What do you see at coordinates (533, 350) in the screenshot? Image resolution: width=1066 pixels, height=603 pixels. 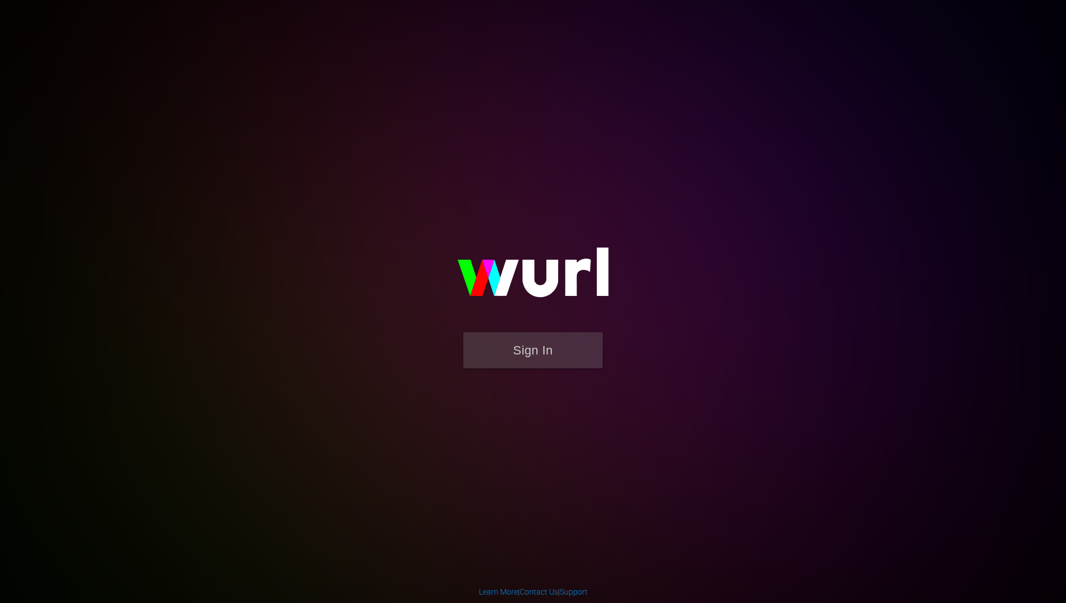 I see `button: Sign In` at bounding box center [533, 350].